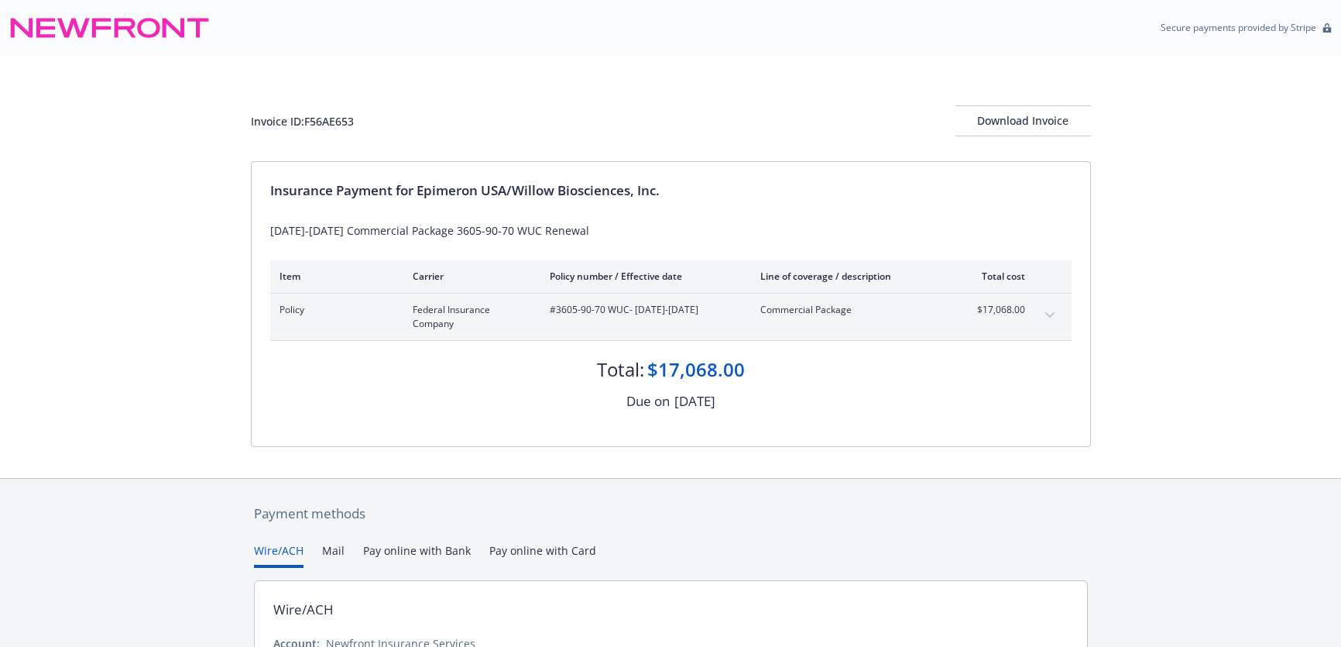  I want to click on div: Total cost, so click(996, 276).